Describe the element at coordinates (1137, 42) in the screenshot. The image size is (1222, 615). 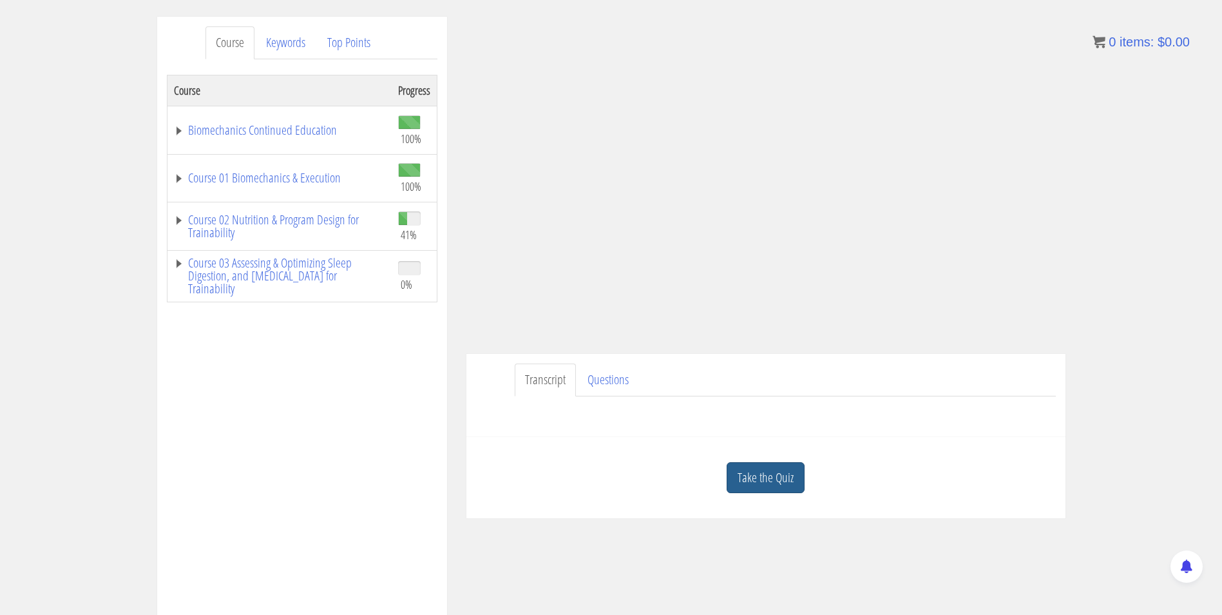
I see `span: items:` at that location.